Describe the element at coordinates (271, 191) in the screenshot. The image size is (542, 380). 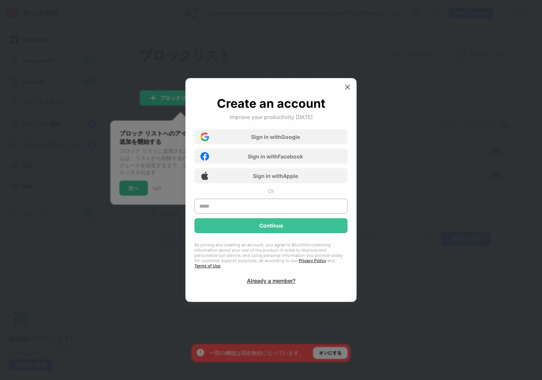
I see `div: Or` at that location.